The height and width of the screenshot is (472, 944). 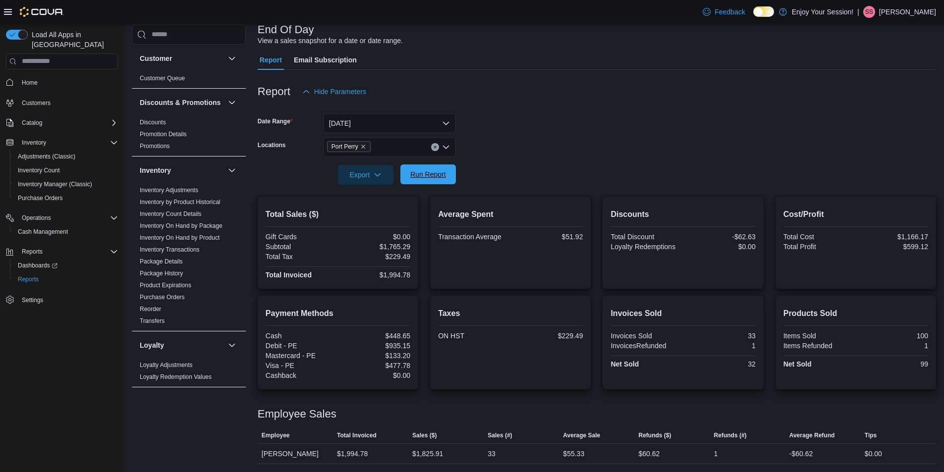 I want to click on button: Discounts & Promotions, so click(x=232, y=103).